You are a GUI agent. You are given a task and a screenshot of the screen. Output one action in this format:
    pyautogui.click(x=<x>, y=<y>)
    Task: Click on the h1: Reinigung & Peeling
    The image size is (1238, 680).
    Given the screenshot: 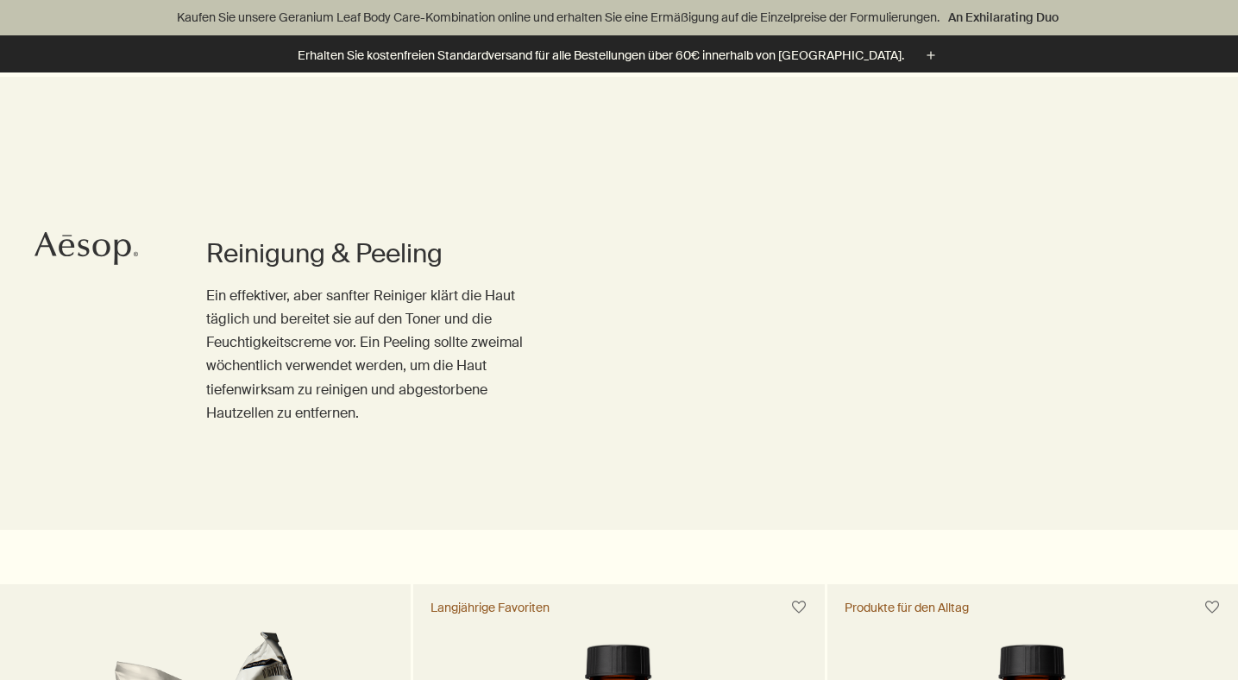 What is the action you would take?
    pyautogui.click(x=378, y=254)
    